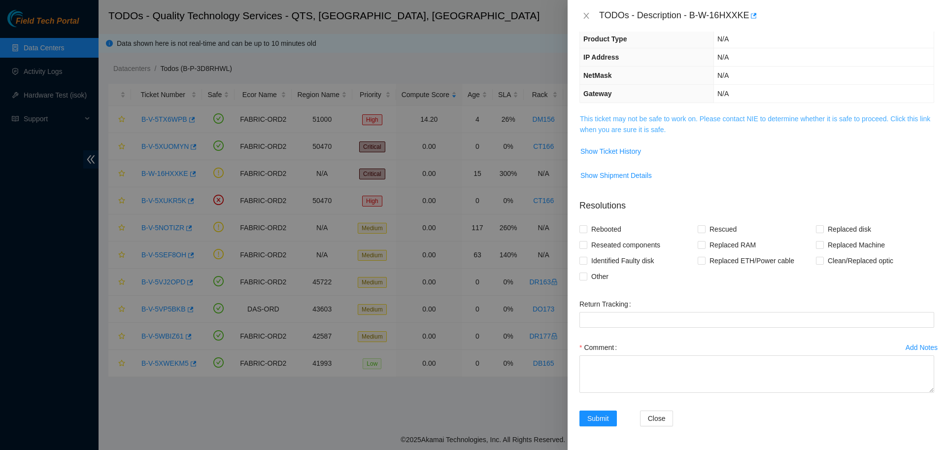  Describe the element at coordinates (755, 124) in the screenshot. I see `a: This ticket may not be safe to work on. Please contact NIE to determine whether it is safe to pro...` at that location.